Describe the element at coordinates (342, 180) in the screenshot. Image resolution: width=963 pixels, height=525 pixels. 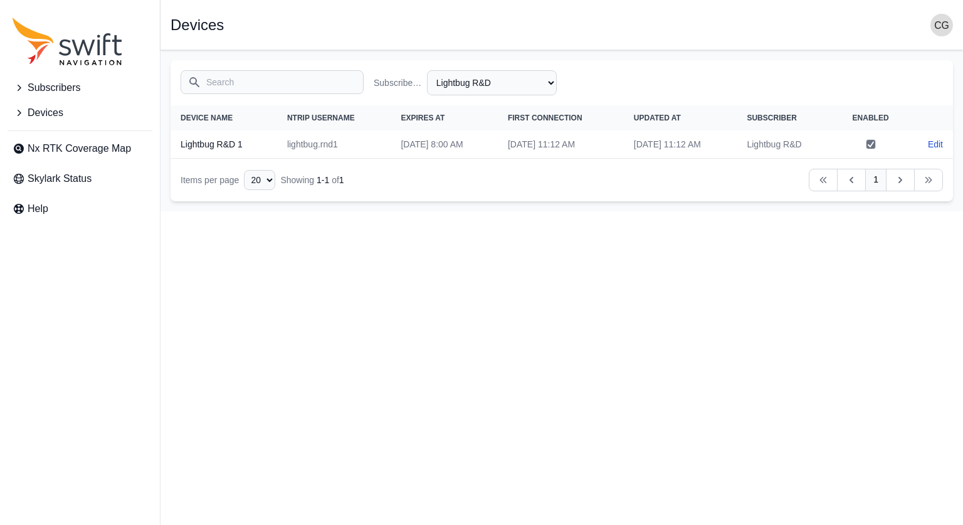
I see `span: 1` at that location.